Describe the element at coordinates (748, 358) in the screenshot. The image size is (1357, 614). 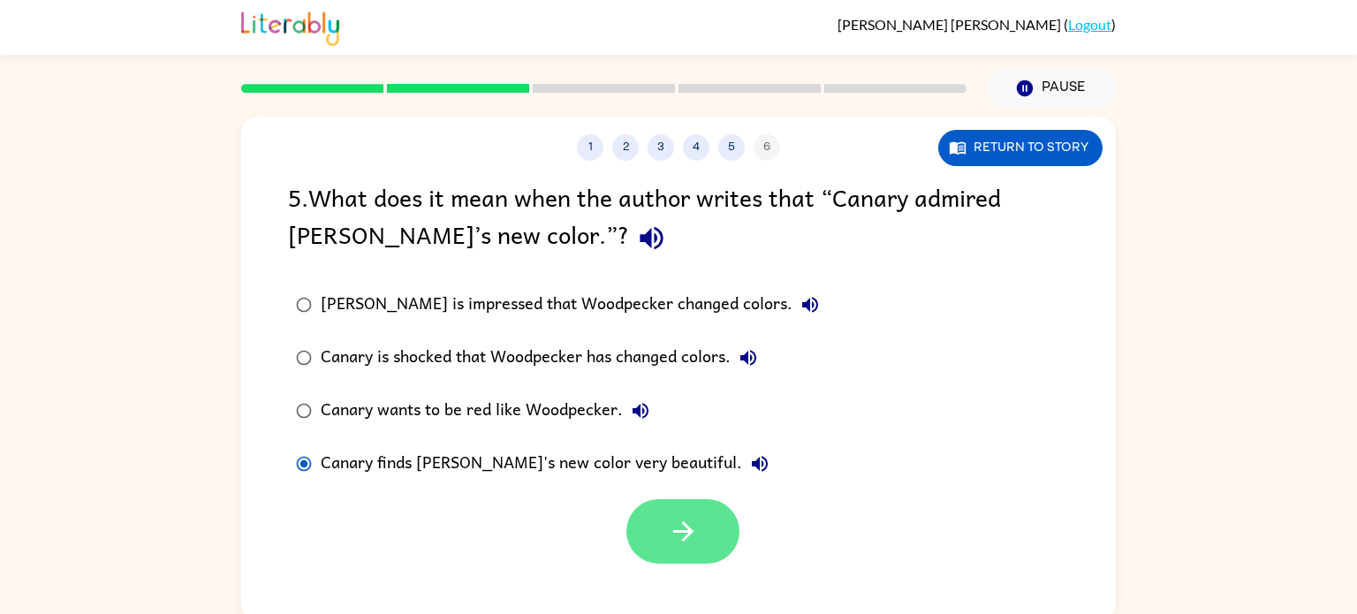
I see `button: Canary is shocked that Woodpecker has changed colors.` at that location.